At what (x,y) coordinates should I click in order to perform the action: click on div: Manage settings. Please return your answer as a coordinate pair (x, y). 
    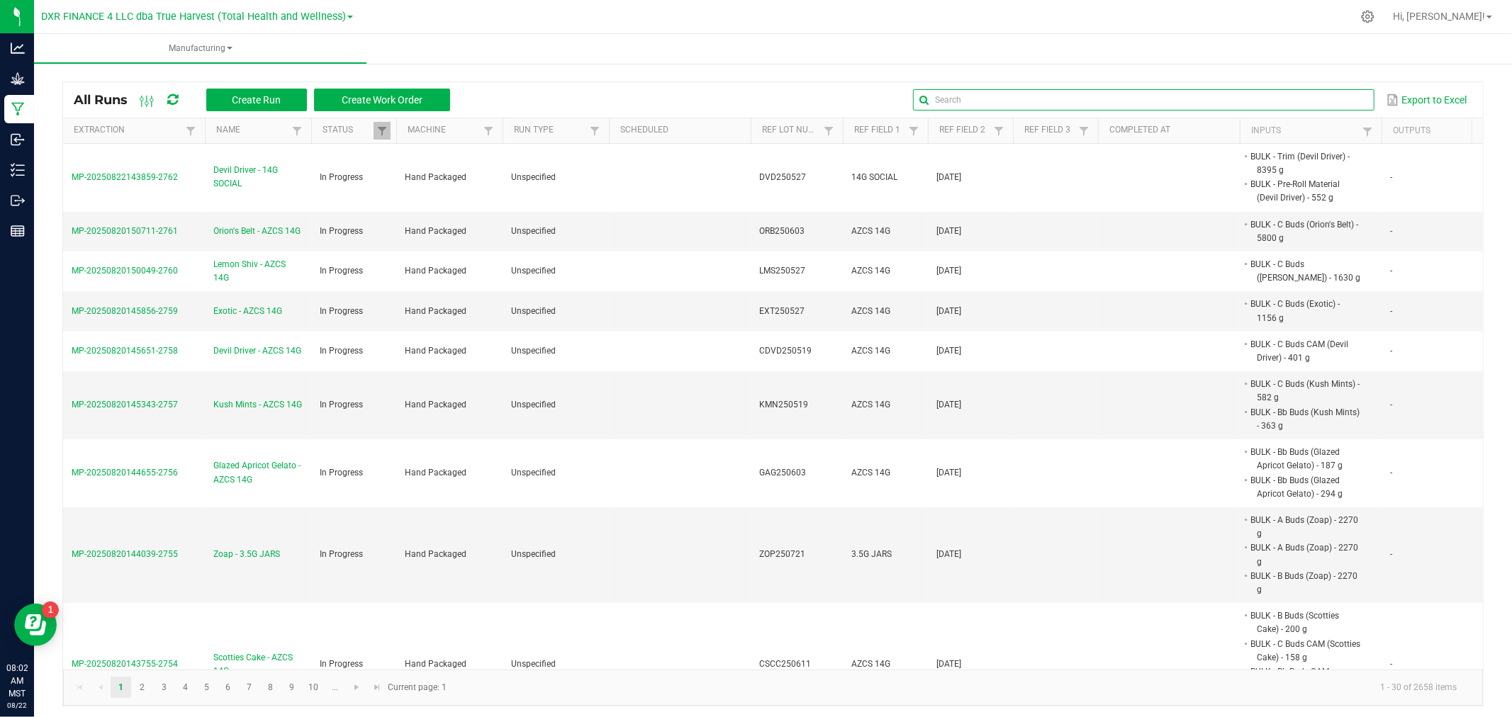
    Looking at the image, I should click on (1367, 16).